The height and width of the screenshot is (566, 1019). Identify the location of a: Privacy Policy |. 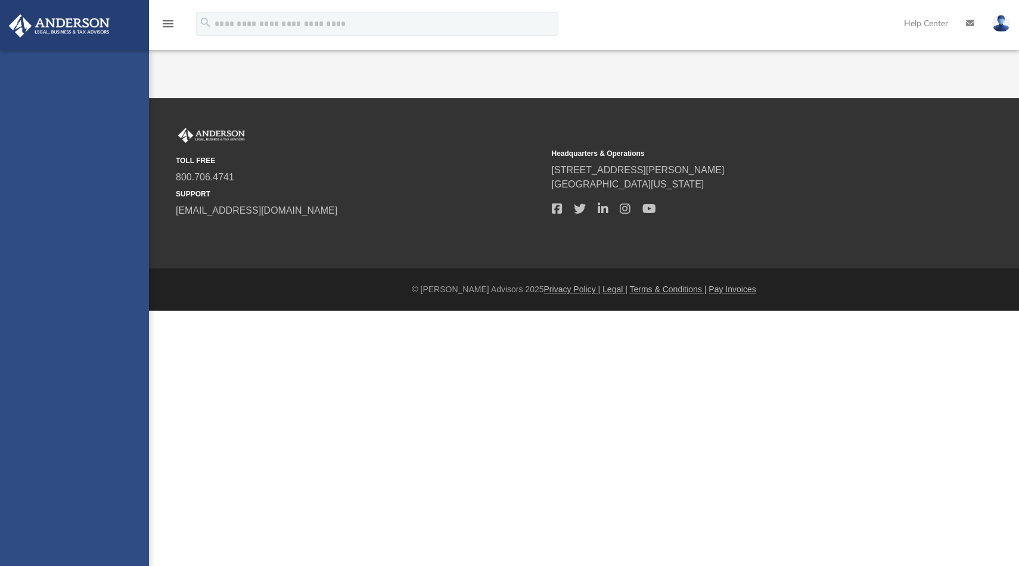
(572, 290).